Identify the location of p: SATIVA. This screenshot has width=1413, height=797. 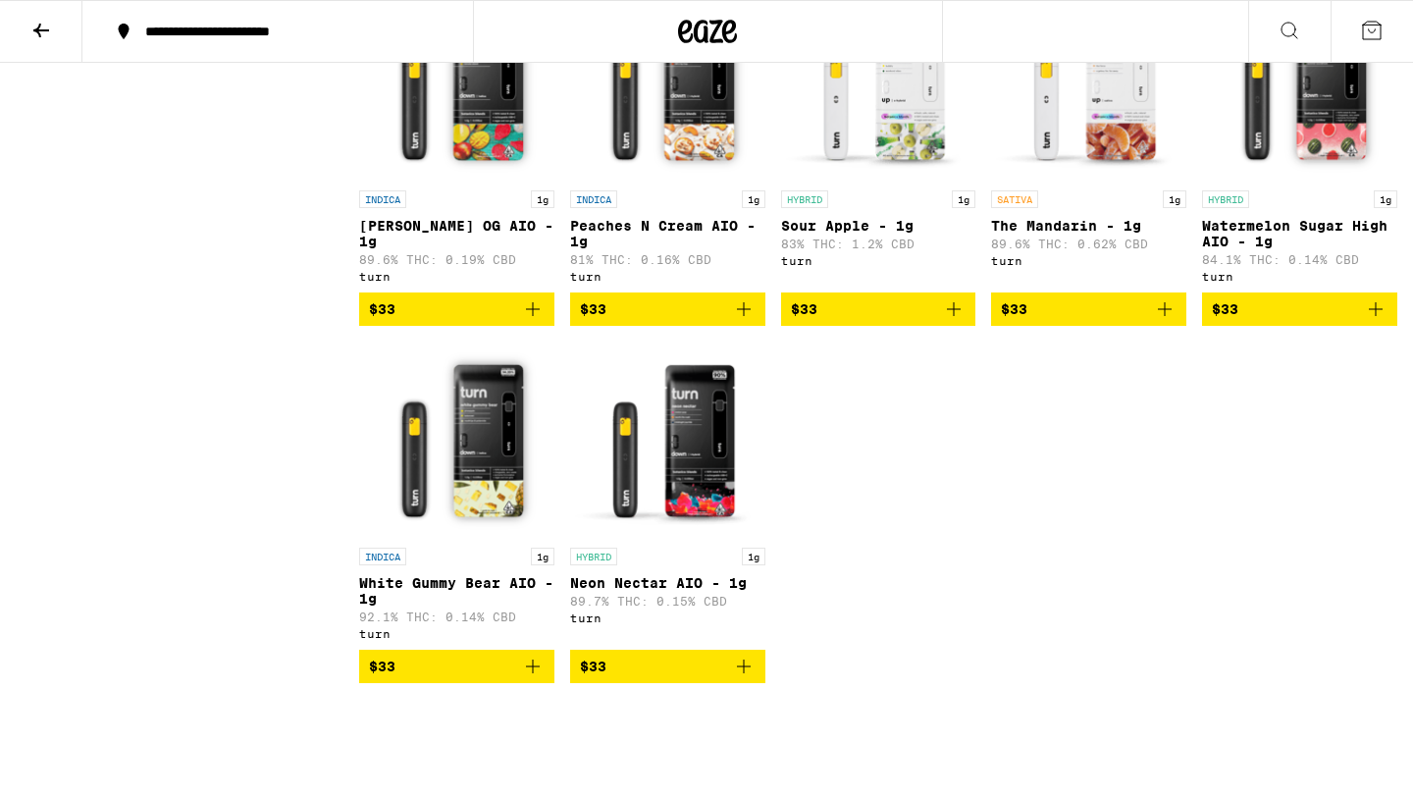
(1014, 199).